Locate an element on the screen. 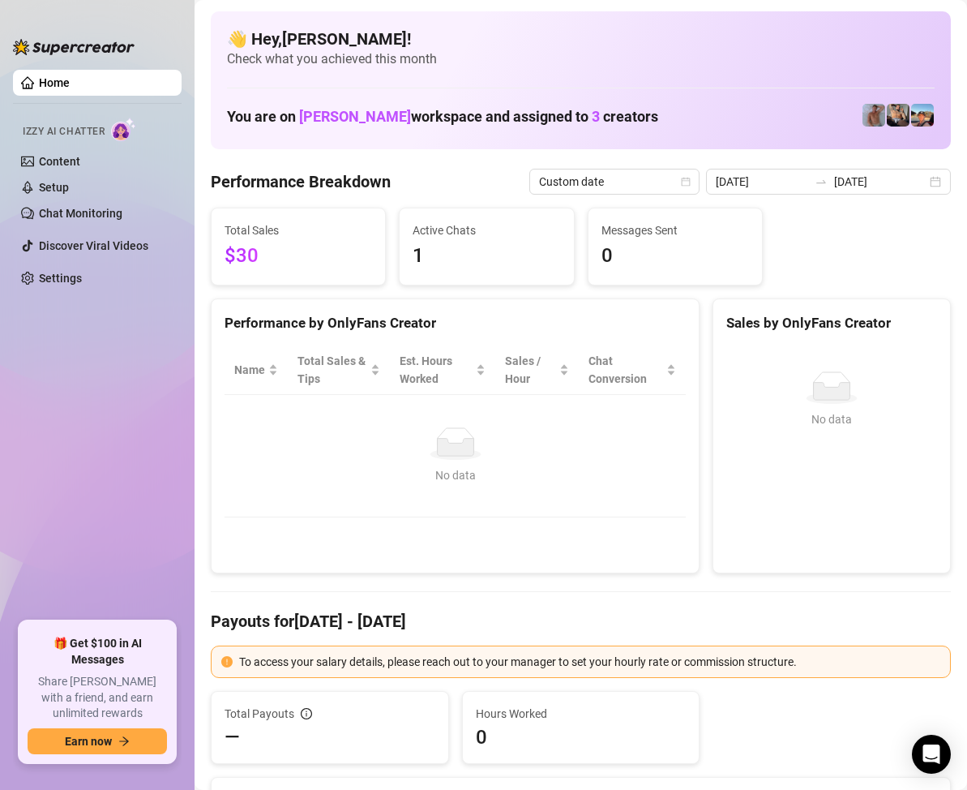 The width and height of the screenshot is (967, 790). span: 🎁 Get $100 in AI Messages is located at coordinates (97, 651).